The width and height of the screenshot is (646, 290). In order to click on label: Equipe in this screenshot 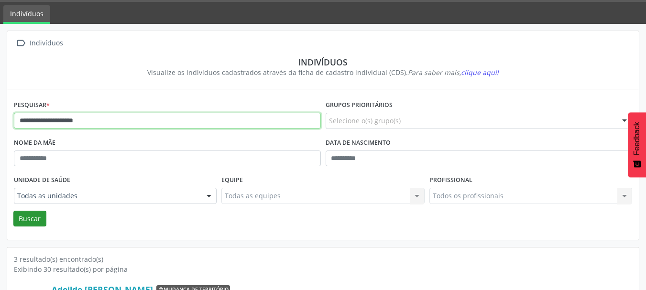, I will do `click(232, 180)`.